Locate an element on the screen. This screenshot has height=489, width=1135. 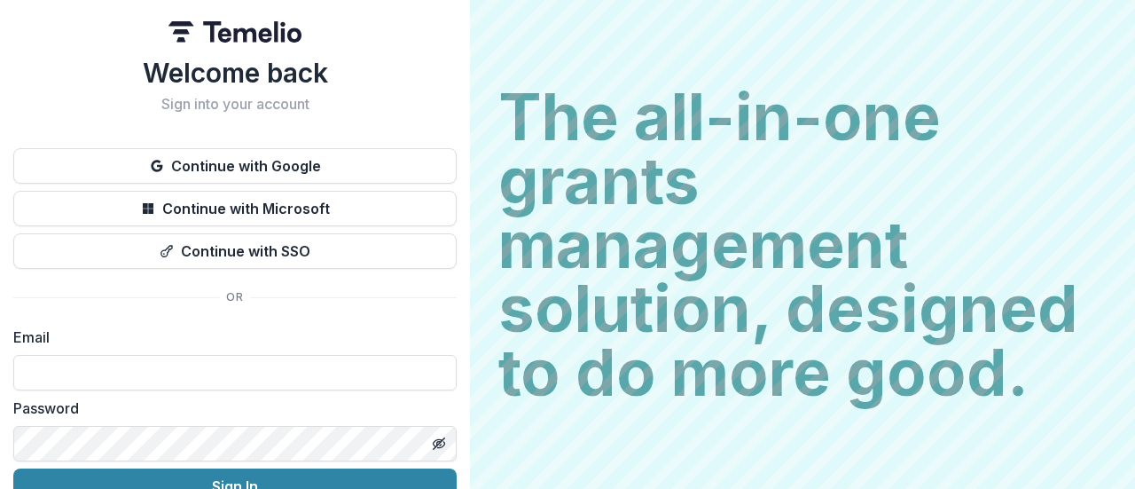
img: Temelio is located at coordinates (235, 32).